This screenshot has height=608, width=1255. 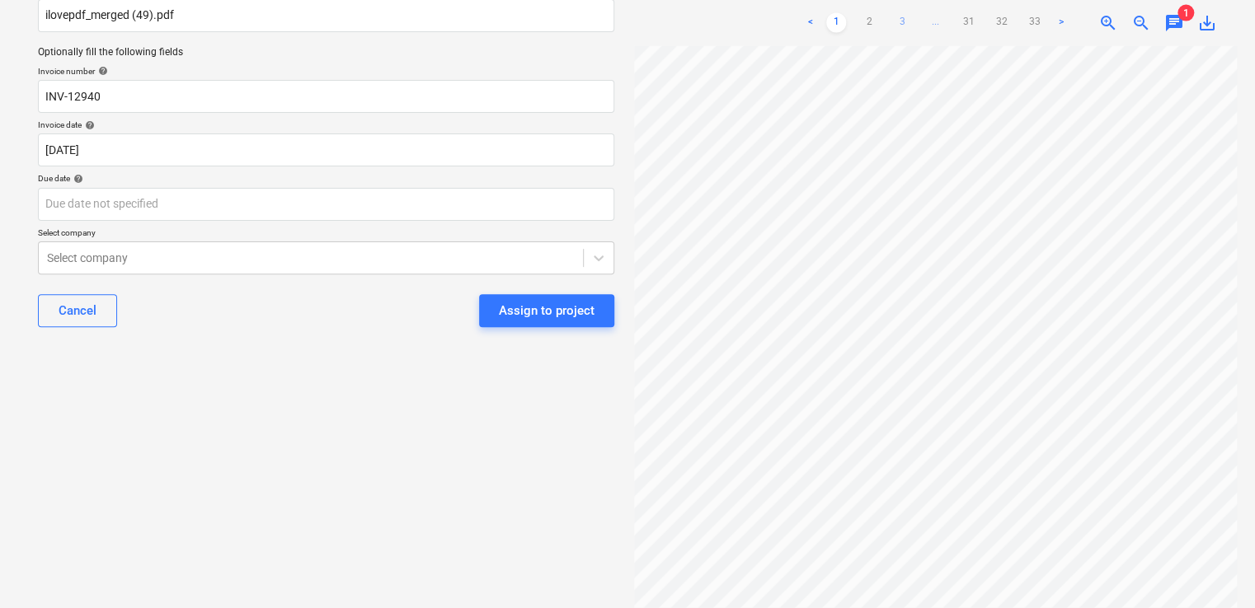 What do you see at coordinates (1174, 23) in the screenshot?
I see `span: chat` at bounding box center [1174, 23].